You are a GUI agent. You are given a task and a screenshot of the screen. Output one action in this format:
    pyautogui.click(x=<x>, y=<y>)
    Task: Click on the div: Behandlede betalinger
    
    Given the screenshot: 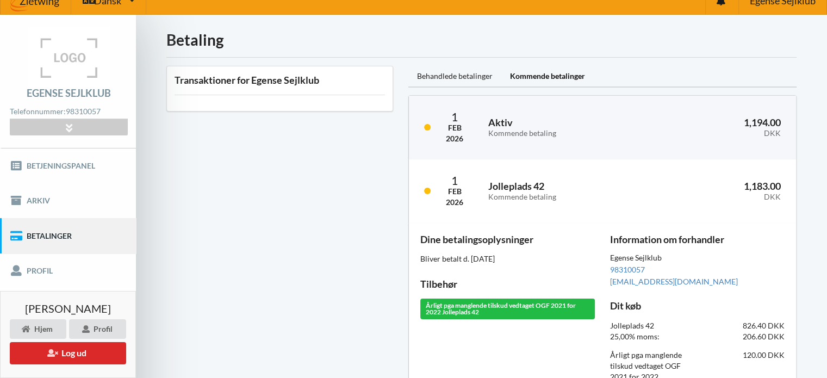 What is the action you would take?
    pyautogui.click(x=454, y=77)
    